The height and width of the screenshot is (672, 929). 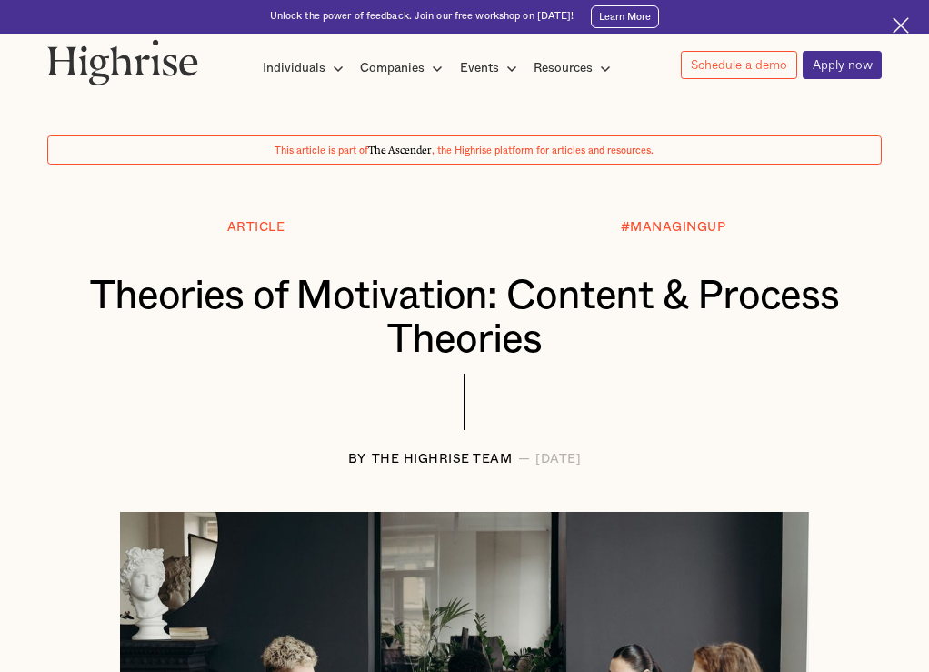 I want to click on span: , the Highrise platform for articles and resources., so click(x=543, y=150).